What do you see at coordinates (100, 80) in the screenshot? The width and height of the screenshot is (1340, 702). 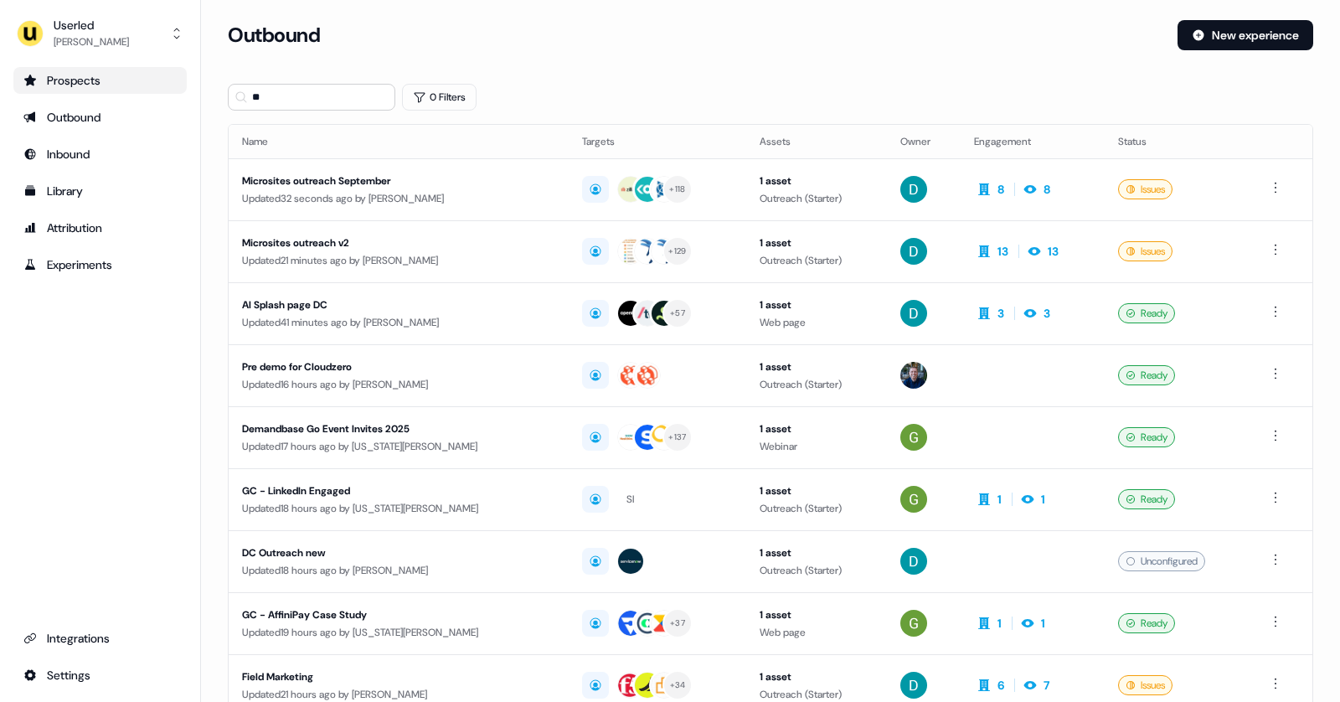 I see `a: Go to prospects` at bounding box center [100, 80].